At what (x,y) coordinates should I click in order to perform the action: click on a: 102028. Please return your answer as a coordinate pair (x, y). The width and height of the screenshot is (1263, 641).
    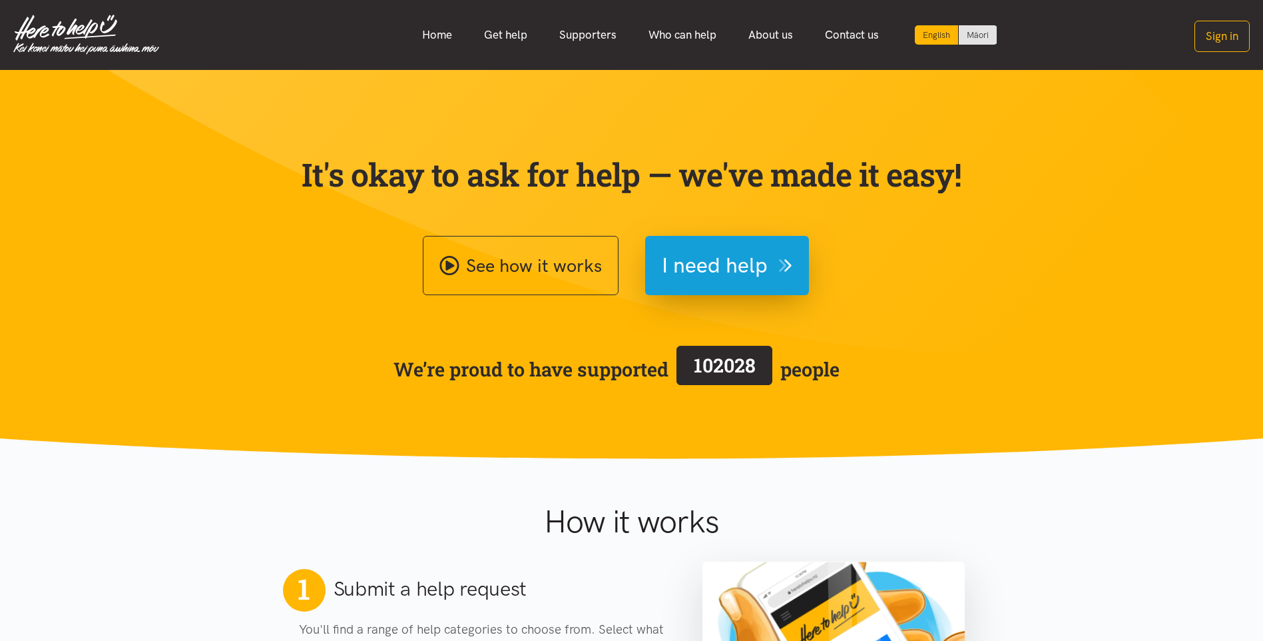
    Looking at the image, I should click on (725, 369).